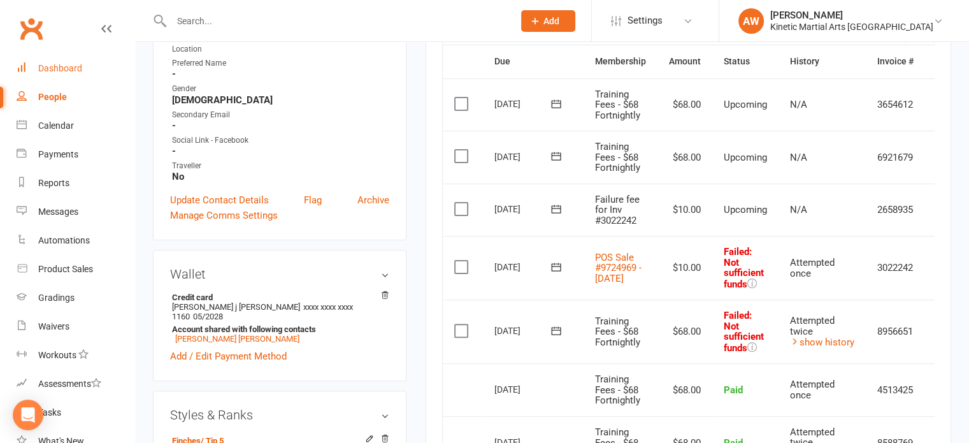  What do you see at coordinates (75, 384) in the screenshot?
I see `a: Assessments` at bounding box center [75, 384].